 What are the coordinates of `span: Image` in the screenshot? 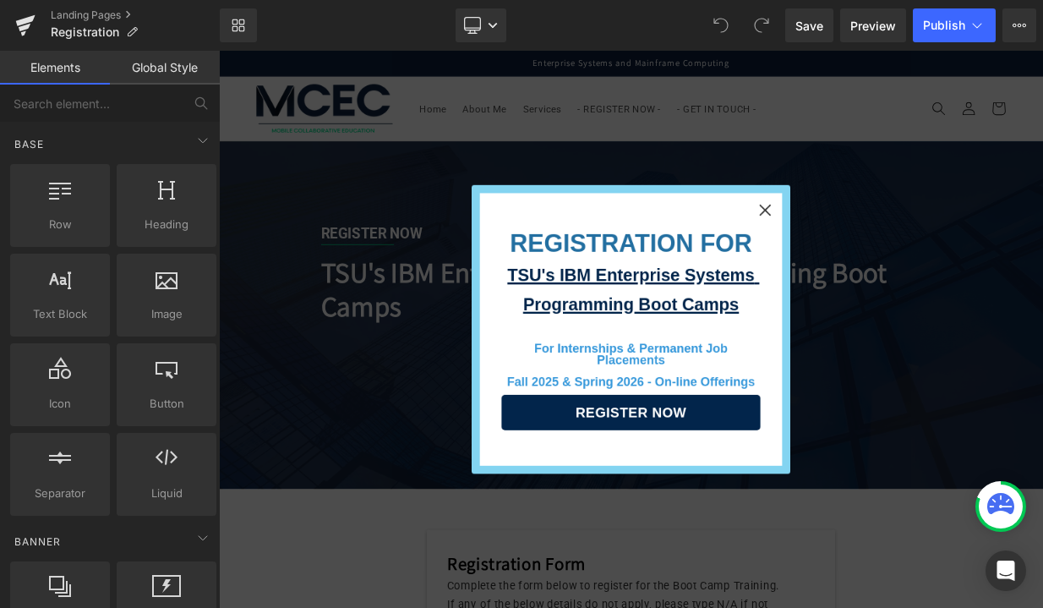 It's located at (167, 314).